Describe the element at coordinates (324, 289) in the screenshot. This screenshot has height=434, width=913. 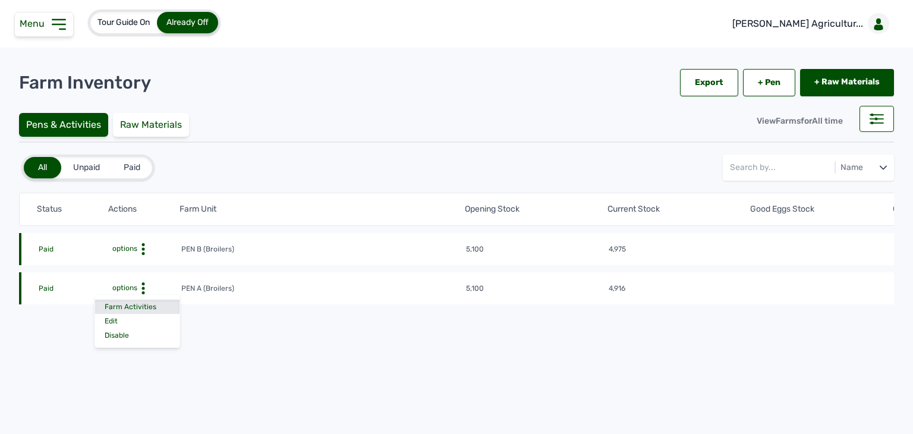
I see `td: PEN A (Broilers)` at that location.